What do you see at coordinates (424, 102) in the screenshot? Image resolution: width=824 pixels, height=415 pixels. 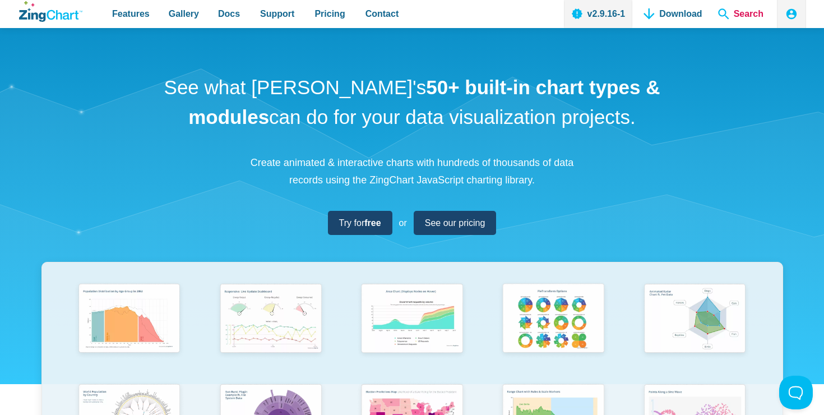 I see `strong: 50+ built-in chart types & modules` at bounding box center [424, 102].